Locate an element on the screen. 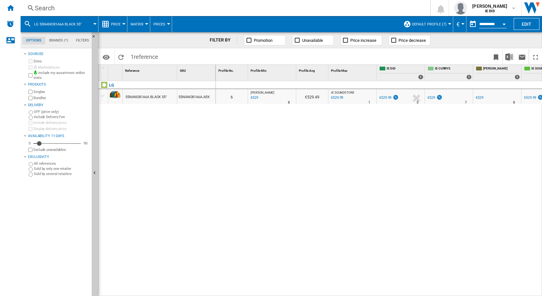 The width and height of the screenshot is (542, 296). div: Last updated : Wednesday, 3 September 2025 06:57 is located at coordinates (254, 98).